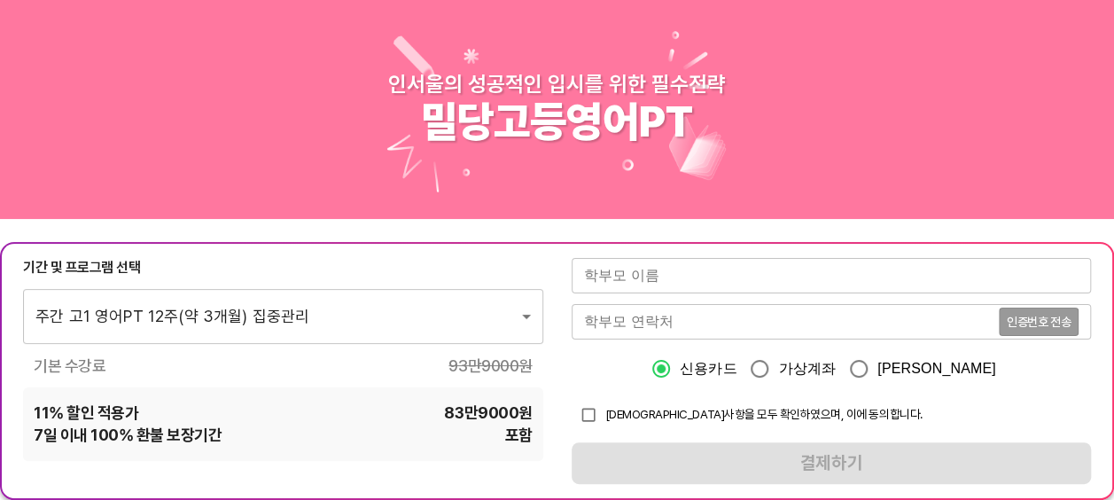 This screenshot has width=1114, height=500. Describe the element at coordinates (806, 369) in the screenshot. I see `span: 가상계좌` at that location.